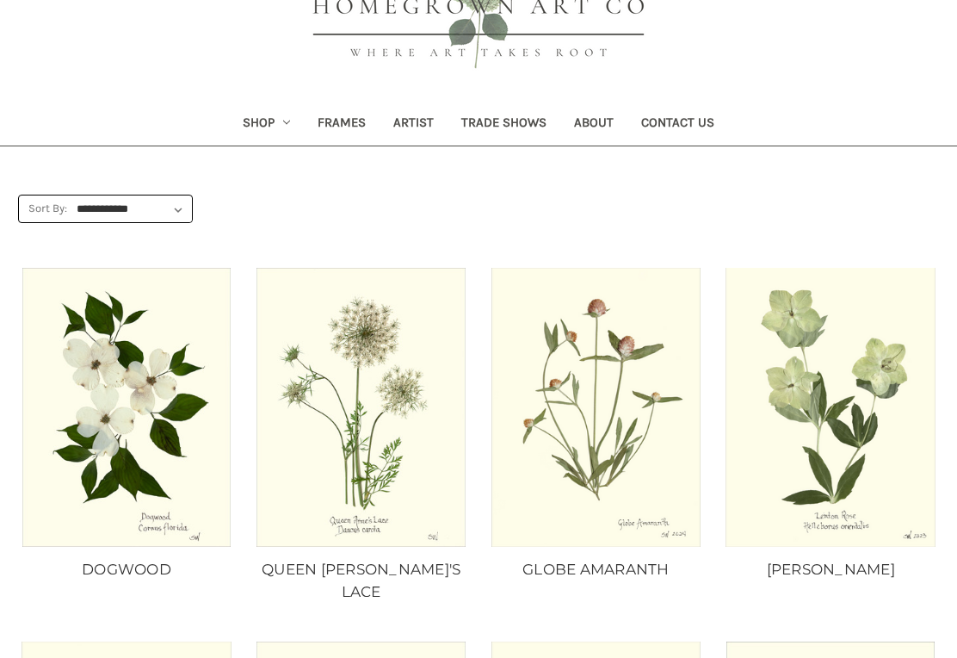 This screenshot has height=658, width=957. What do you see at coordinates (594, 124) in the screenshot?
I see `a: About` at bounding box center [594, 124].